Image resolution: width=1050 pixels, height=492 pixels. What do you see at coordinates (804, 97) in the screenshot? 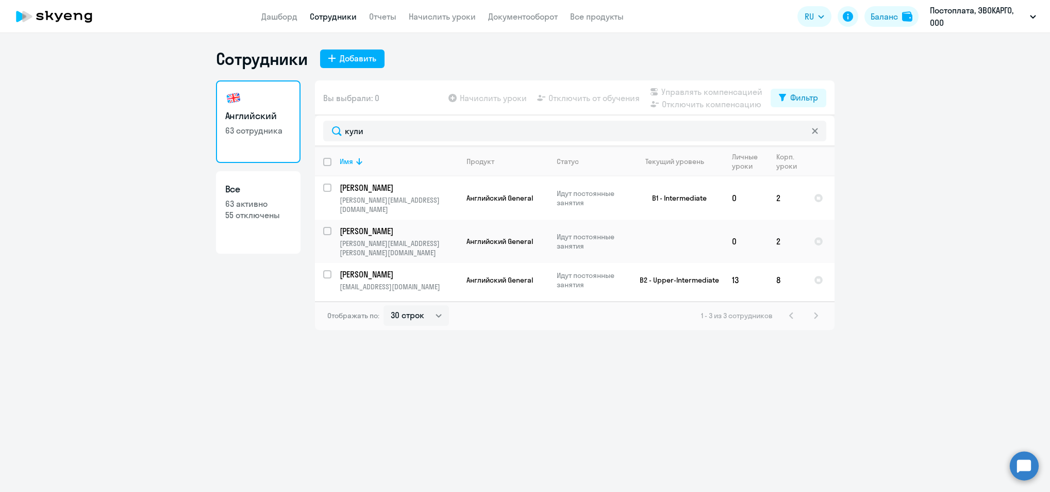
I see `div: Фильтр` at bounding box center [804, 97].